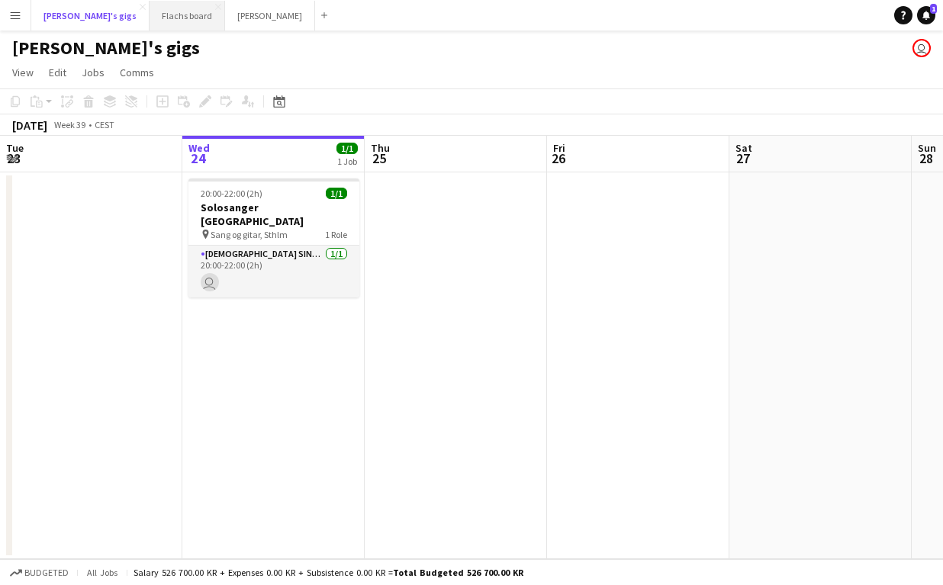 This screenshot has width=943, height=585. Describe the element at coordinates (14, 148) in the screenshot. I see `span: Tue` at that location.